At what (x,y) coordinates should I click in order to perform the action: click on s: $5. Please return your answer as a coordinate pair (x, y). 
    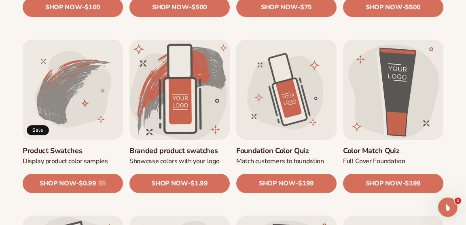
    Looking at the image, I should click on (102, 184).